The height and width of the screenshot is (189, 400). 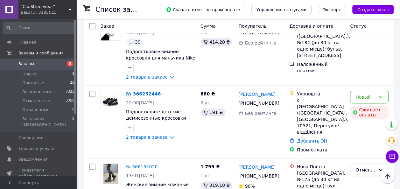 I want to click on div: Нова Пошта, so click(x=321, y=167).